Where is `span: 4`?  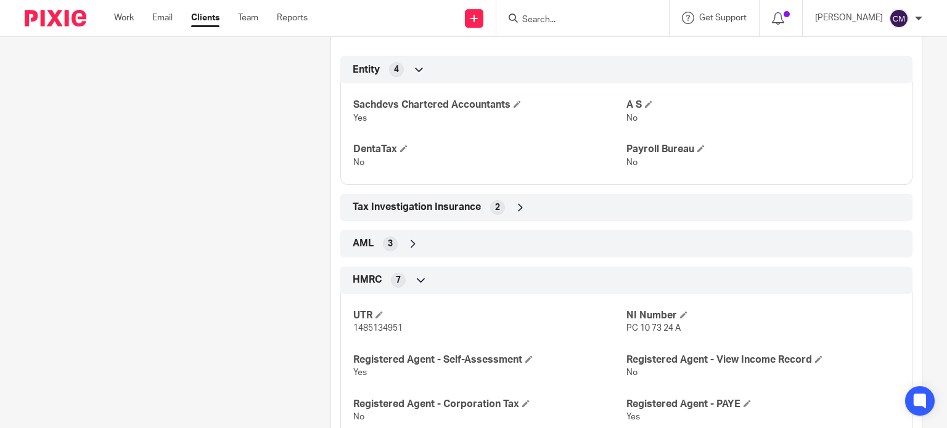 span: 4 is located at coordinates (396, 70).